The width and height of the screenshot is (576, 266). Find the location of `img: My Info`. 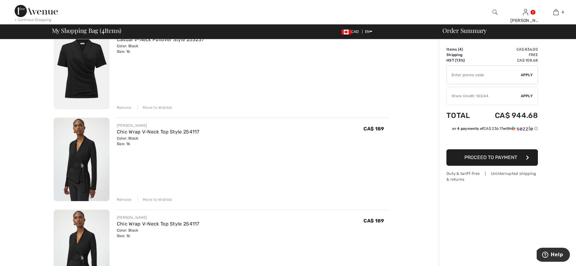

img: My Info is located at coordinates (526, 12).